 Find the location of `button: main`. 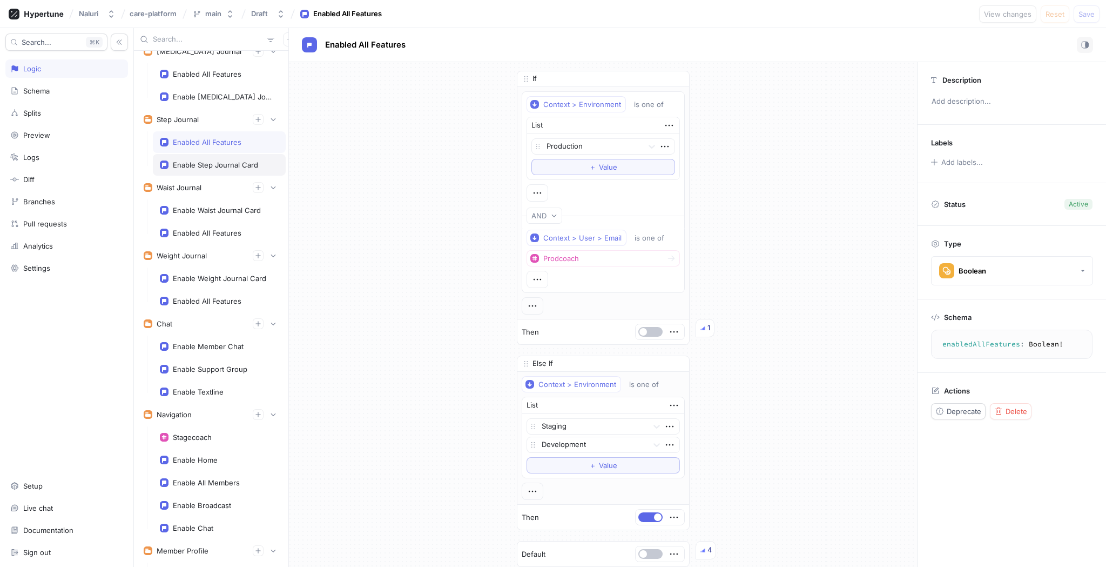

button: main is located at coordinates (213, 14).